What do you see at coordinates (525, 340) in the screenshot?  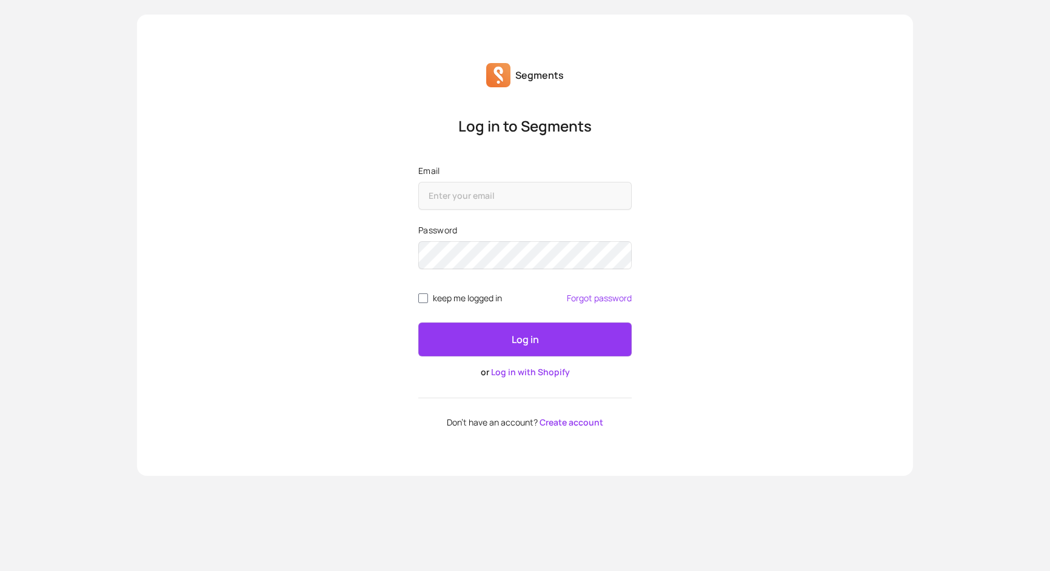 I see `button: Log in` at bounding box center [525, 340].